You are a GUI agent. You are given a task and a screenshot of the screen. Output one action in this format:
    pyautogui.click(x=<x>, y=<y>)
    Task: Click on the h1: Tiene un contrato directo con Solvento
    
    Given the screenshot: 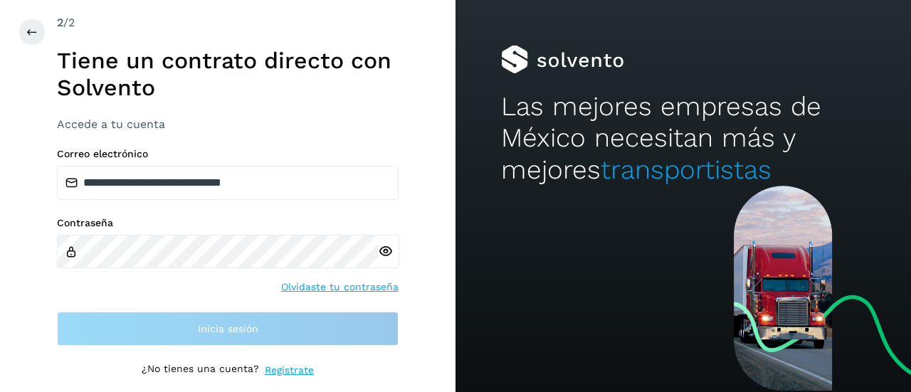 What is the action you would take?
    pyautogui.click(x=228, y=74)
    